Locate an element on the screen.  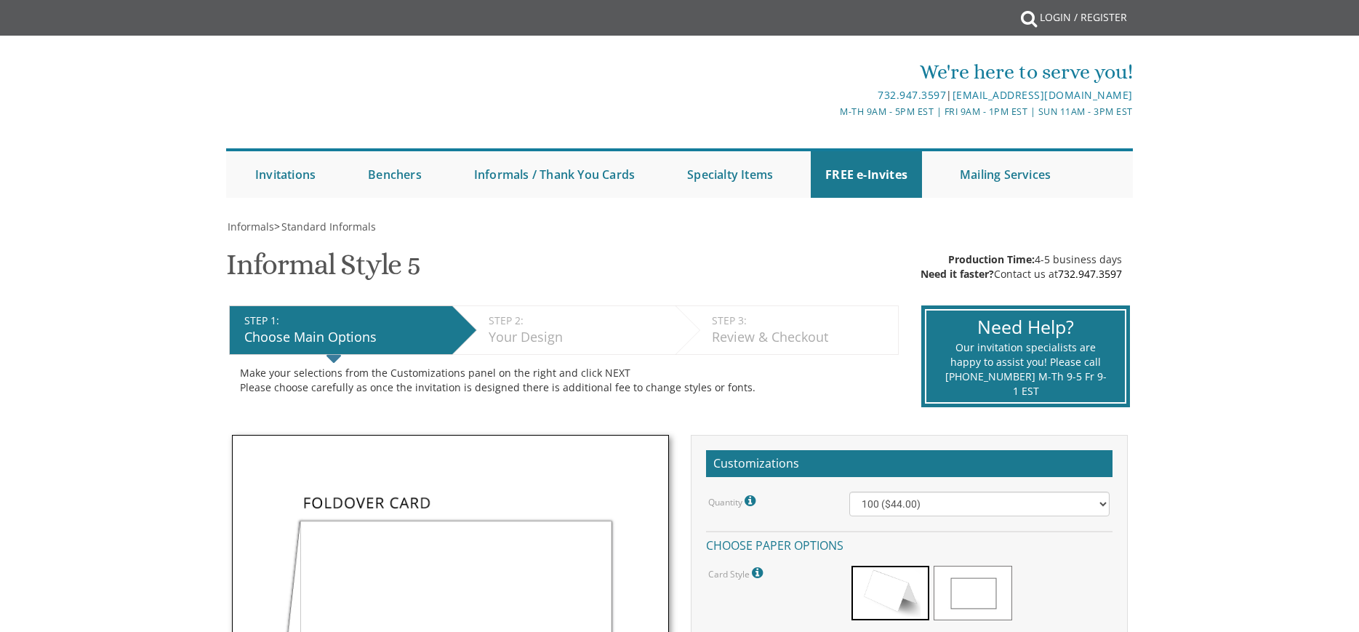
div: STEP 2: is located at coordinates (578, 321).